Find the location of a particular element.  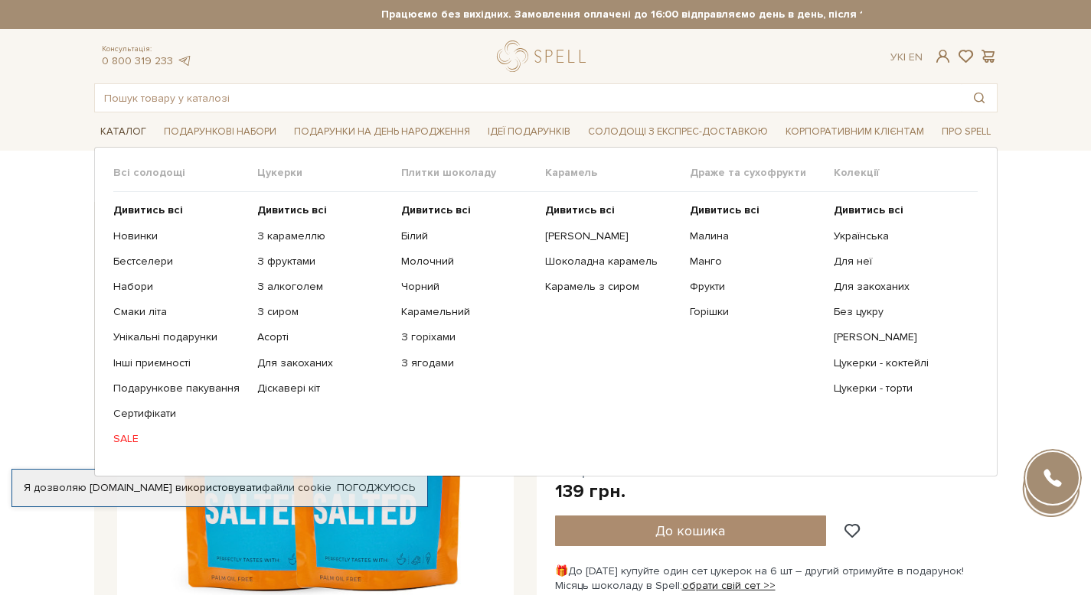

a: обрати свій сет >> is located at coordinates (729, 586).